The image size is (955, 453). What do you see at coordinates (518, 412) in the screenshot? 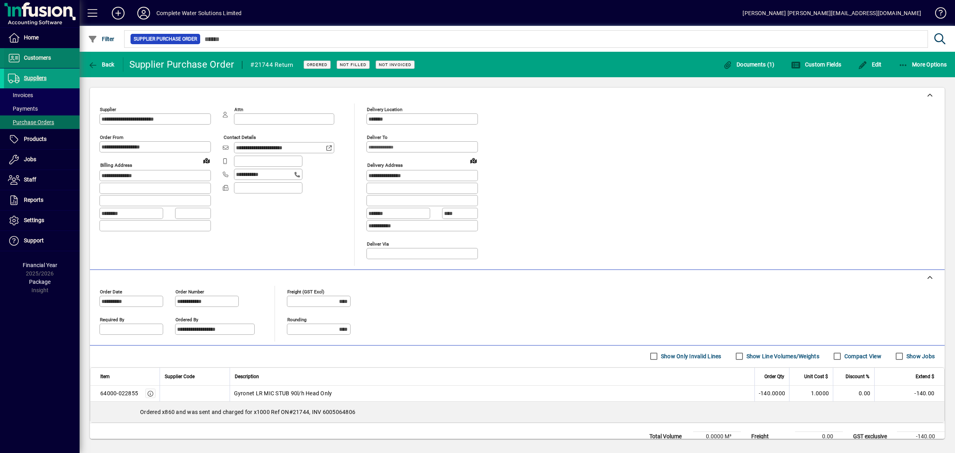
I see `div: Ordered x860 and was sent and charged for x1000 Ref ON#21744, INV 6005064806` at bounding box center [518, 412].